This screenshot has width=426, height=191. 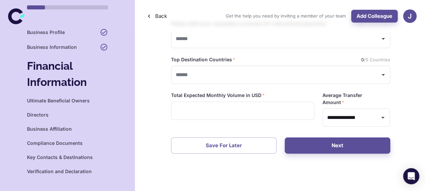 I want to click on span: Get the help you need by inviting a member of your team, so click(x=286, y=16).